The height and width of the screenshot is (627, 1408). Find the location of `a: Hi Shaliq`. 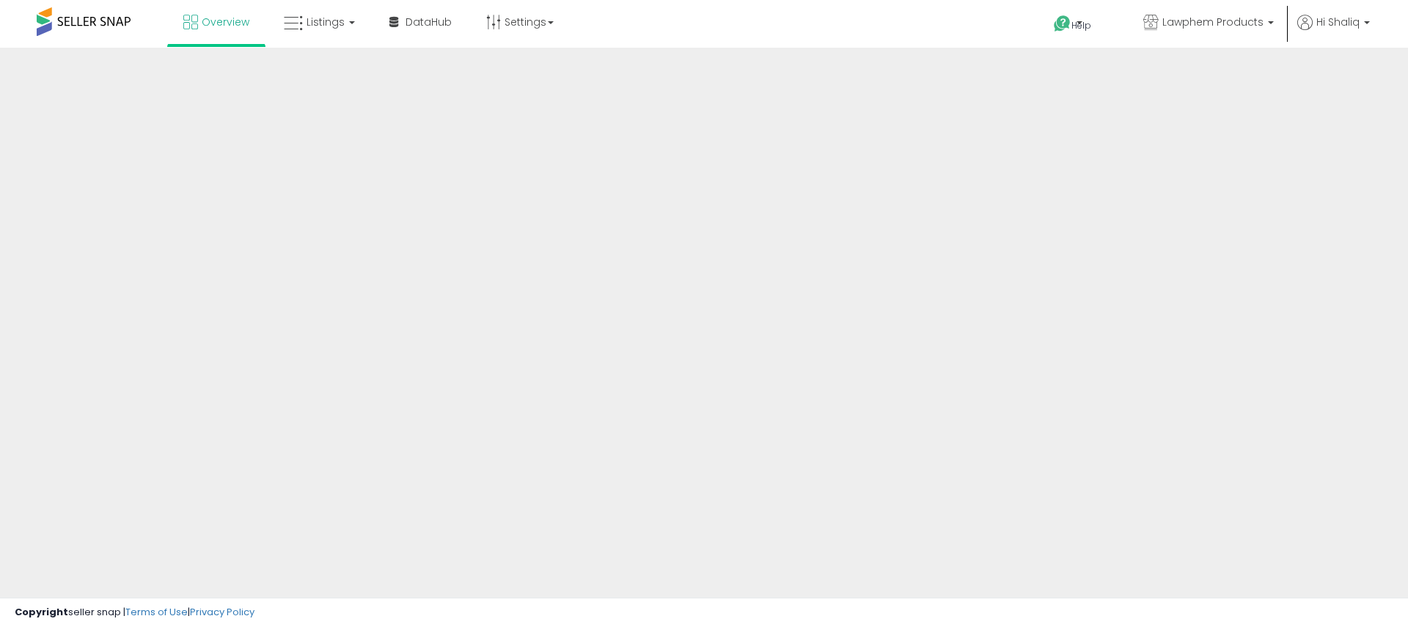

a: Hi Shaliq is located at coordinates (1333, 31).